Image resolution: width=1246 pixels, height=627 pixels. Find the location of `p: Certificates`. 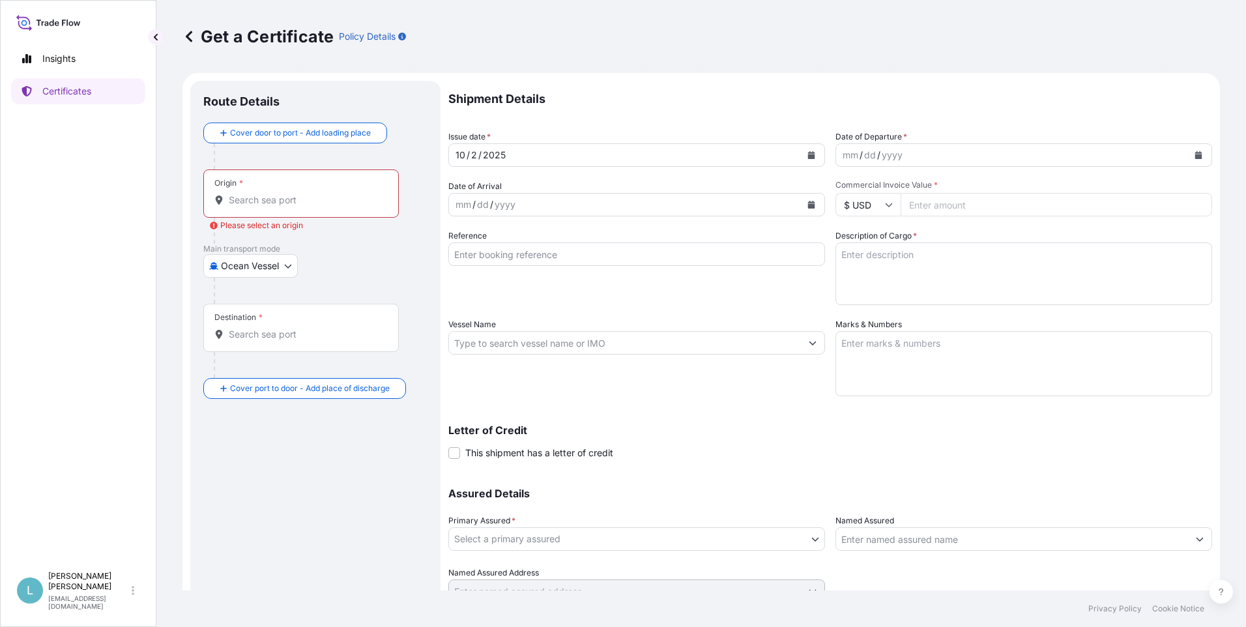

p: Certificates is located at coordinates (66, 91).